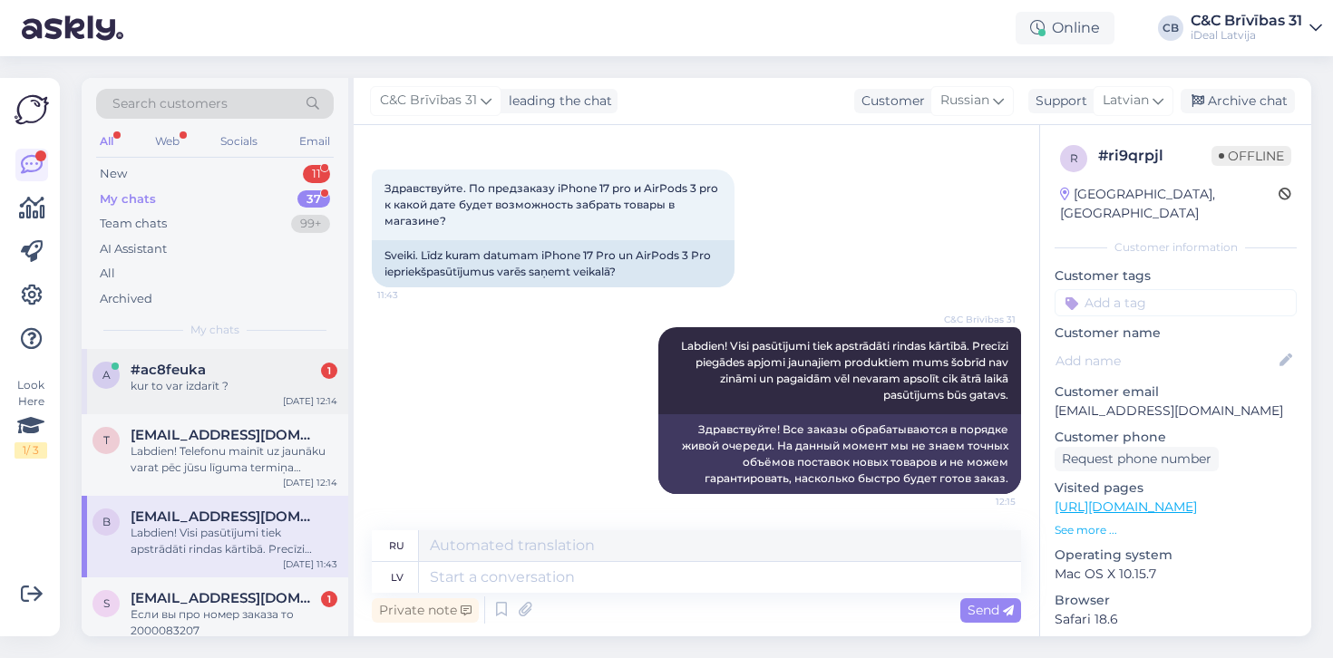  Describe the element at coordinates (126, 299) in the screenshot. I see `div: Archived` at that location.